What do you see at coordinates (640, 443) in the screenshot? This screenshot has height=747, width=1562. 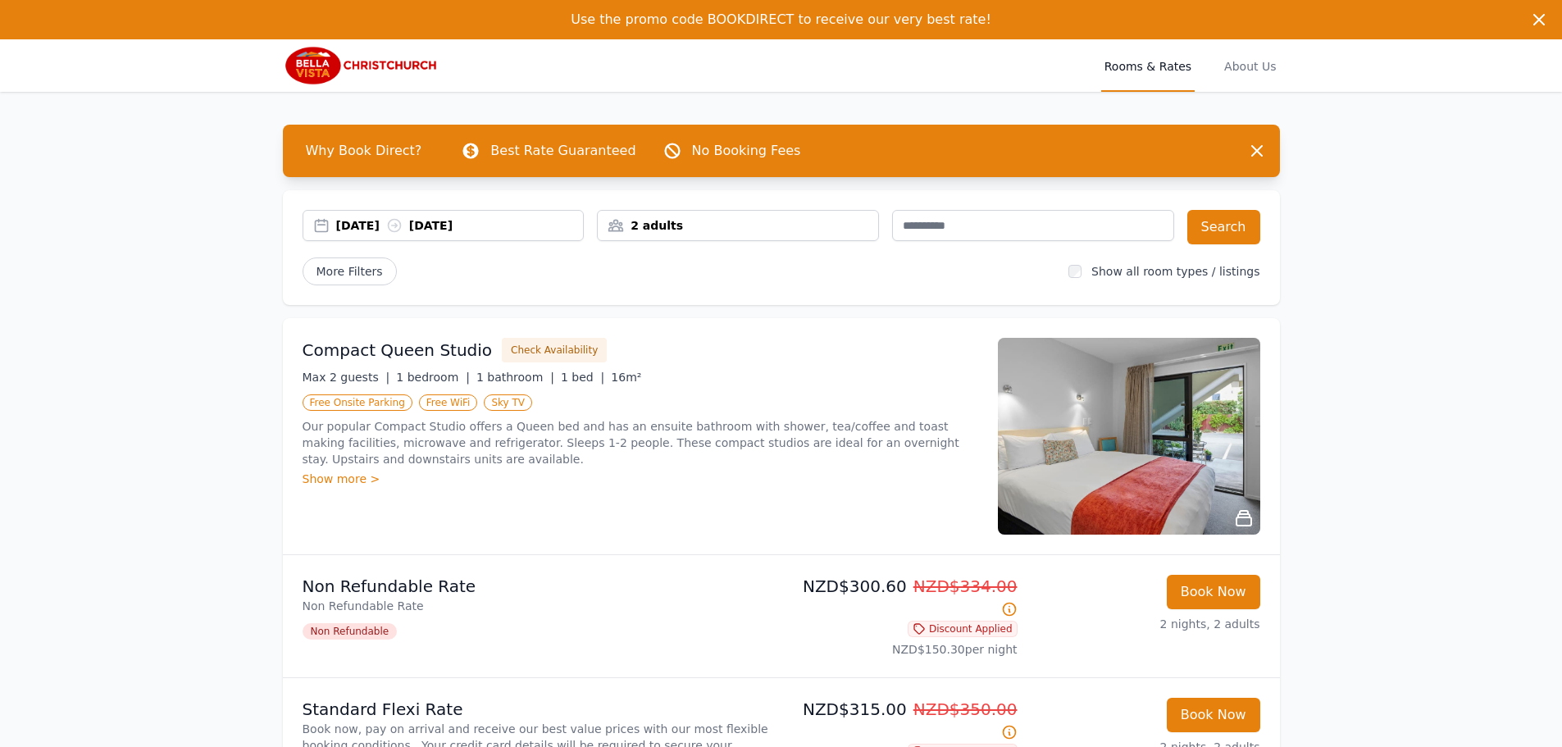 I see `p: Our popular Compact Studio offers a Queen bed and has an ensuite bathroom with shower, tea/coffee...` at bounding box center [640, 443].